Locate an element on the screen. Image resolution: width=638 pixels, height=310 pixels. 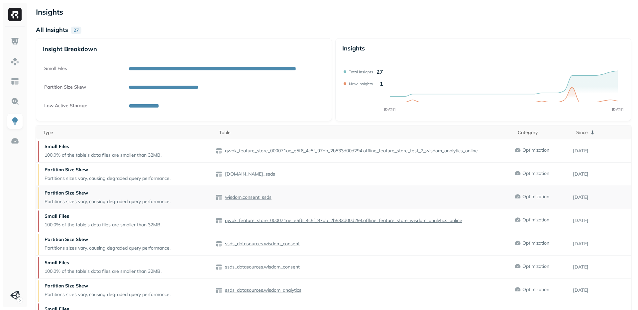
p: qwak_feature_store_000071ae_e5f6_4c5f_97ab_2b533d00d294.offline_feature_store_test_2_wisdom_analy... is located at coordinates (350, 151).